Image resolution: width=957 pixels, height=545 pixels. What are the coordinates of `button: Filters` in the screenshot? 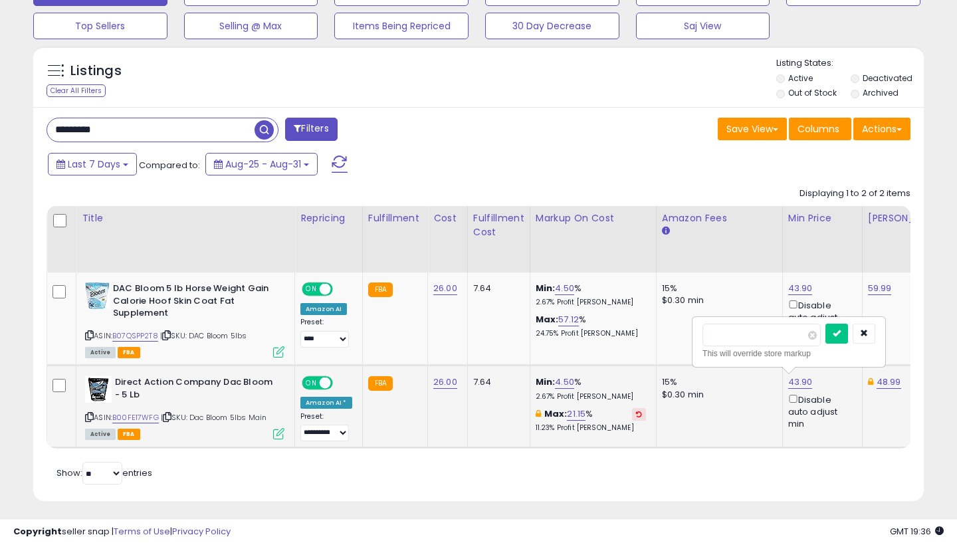 It's located at (311, 129).